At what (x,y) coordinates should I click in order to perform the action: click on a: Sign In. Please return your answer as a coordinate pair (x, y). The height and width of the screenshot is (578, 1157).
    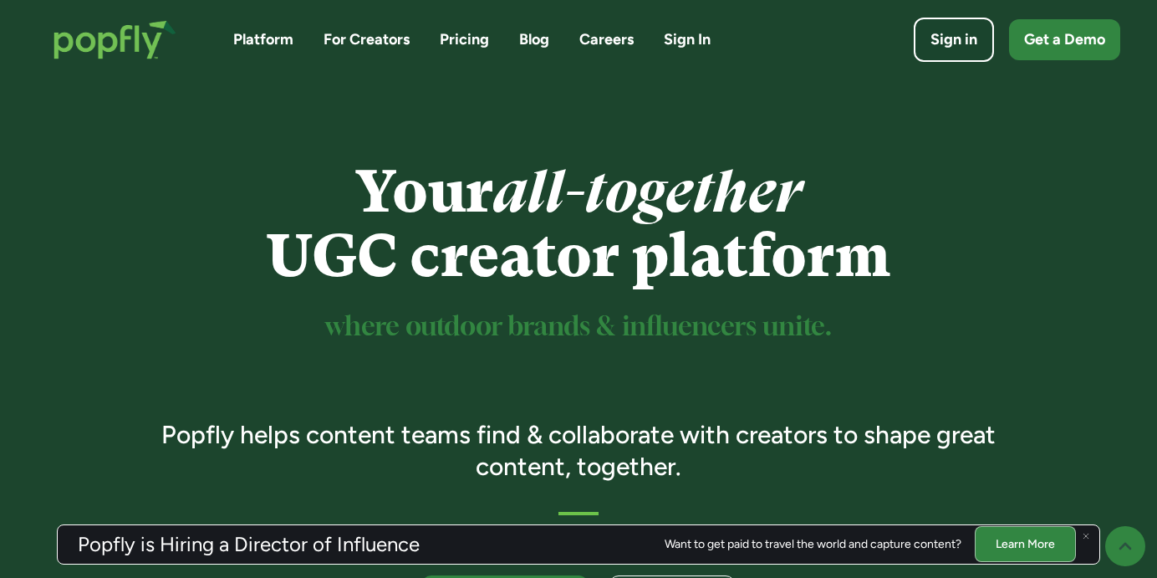
    Looking at the image, I should click on (687, 39).